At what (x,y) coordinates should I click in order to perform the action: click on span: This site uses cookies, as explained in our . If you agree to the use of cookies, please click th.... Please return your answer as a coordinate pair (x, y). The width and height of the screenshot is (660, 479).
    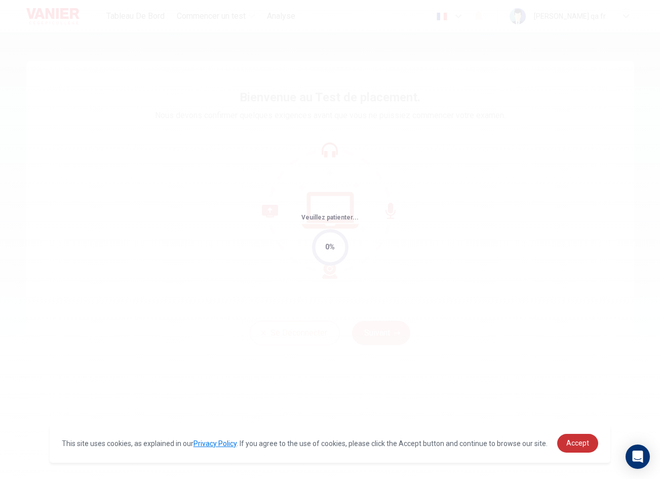
    Looking at the image, I should click on (305, 443).